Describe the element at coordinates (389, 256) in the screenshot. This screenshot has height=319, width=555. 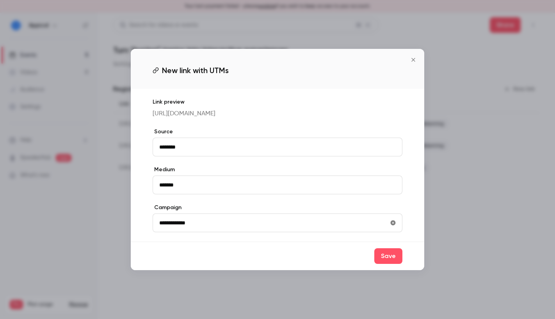
I see `button: Save` at that location.